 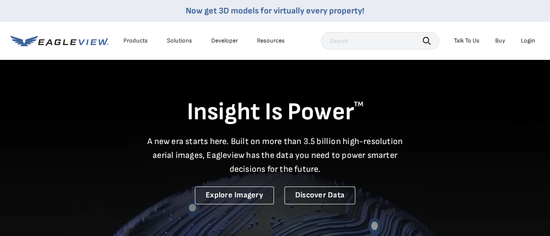 I want to click on a: Explore Imagery, so click(x=234, y=196).